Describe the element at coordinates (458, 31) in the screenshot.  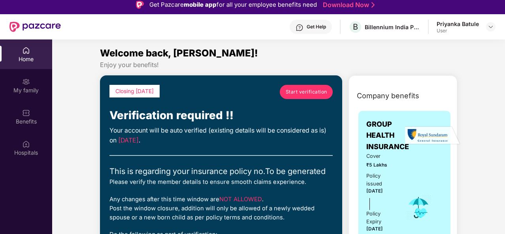
I see `div: User` at that location.